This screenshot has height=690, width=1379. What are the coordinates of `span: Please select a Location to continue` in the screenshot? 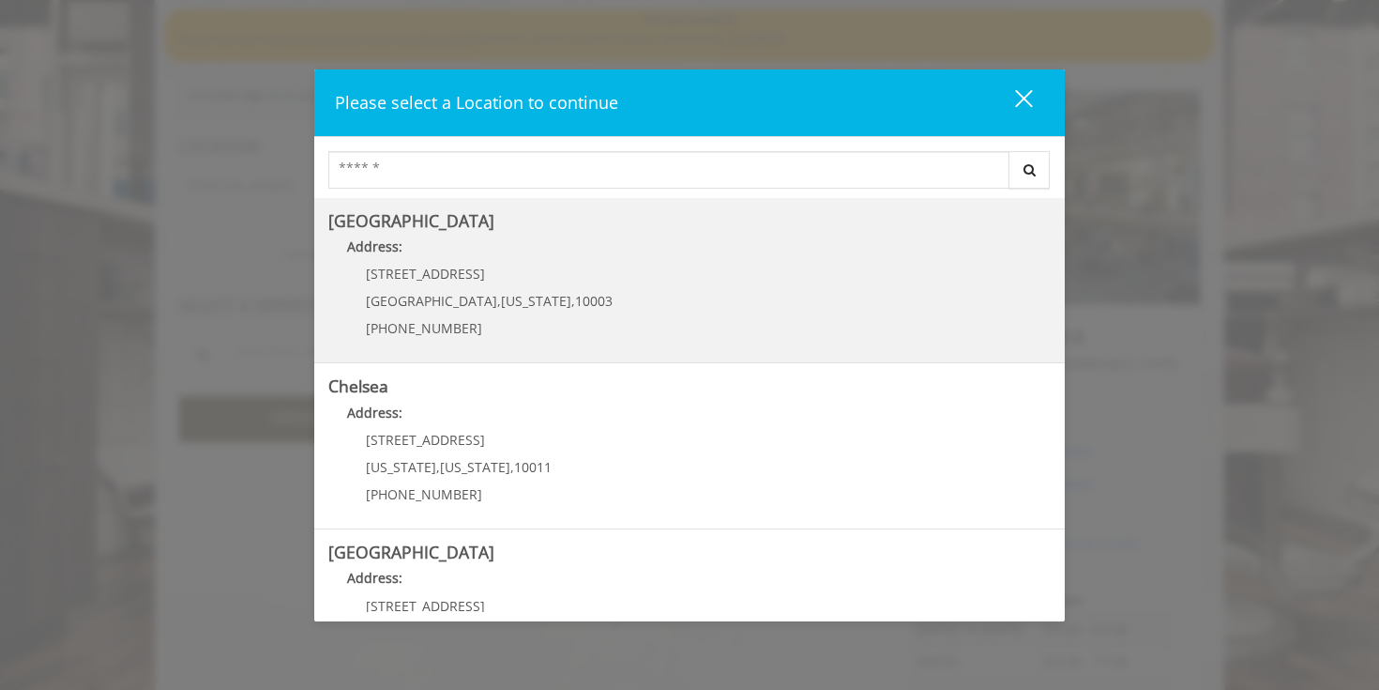 It's located at (477, 102).